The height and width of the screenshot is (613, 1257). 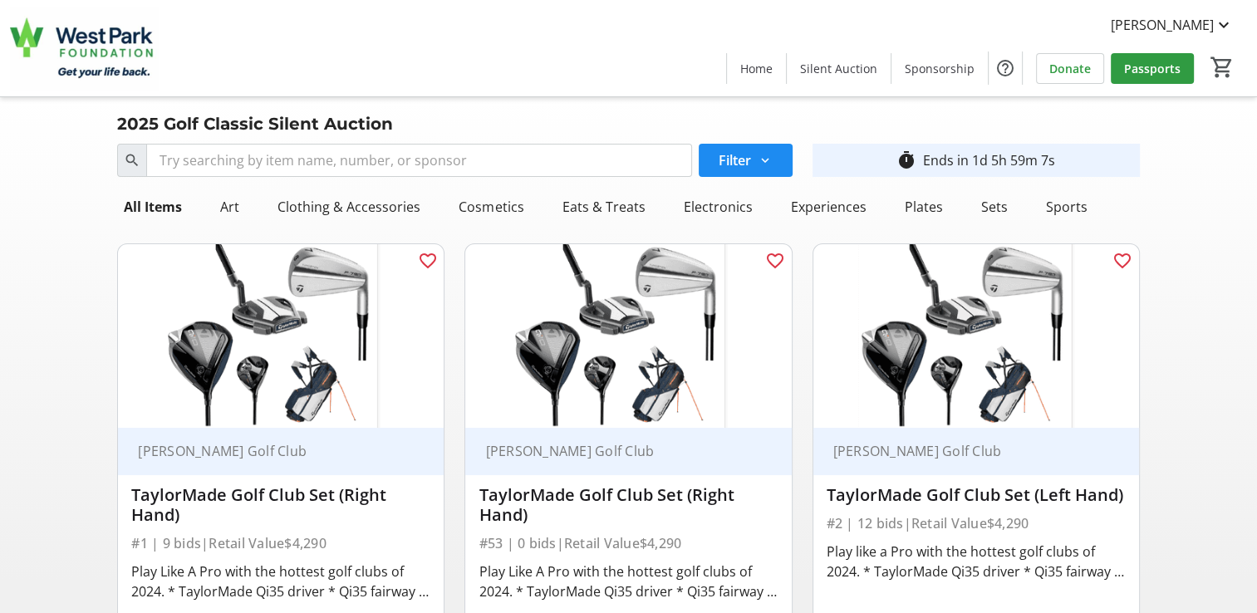 What do you see at coordinates (827, 207) in the screenshot?
I see `div: Experiences` at bounding box center [827, 207].